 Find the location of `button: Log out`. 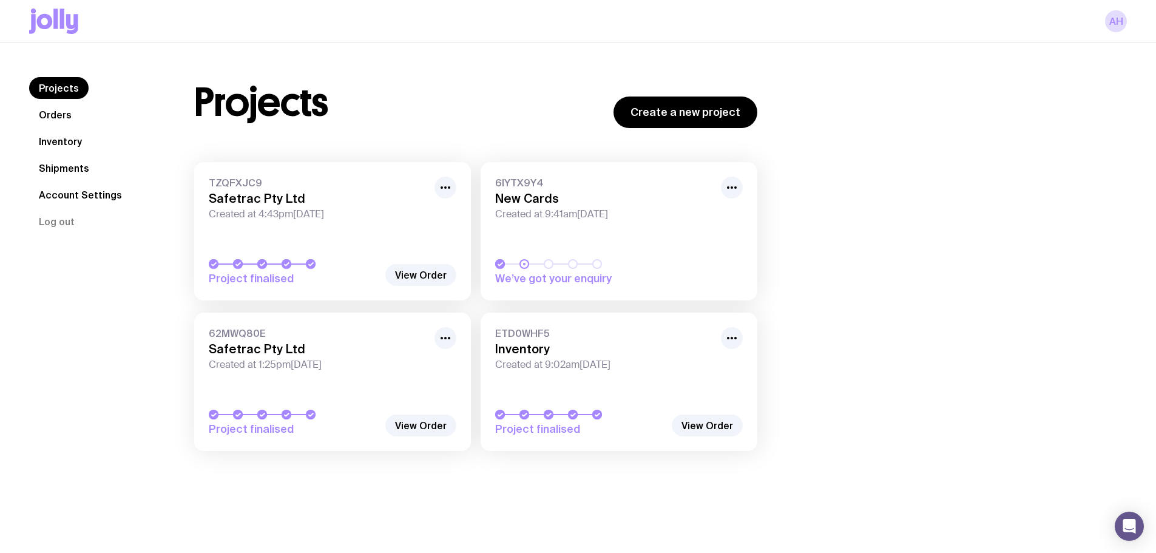

button: Log out is located at coordinates (56, 221).